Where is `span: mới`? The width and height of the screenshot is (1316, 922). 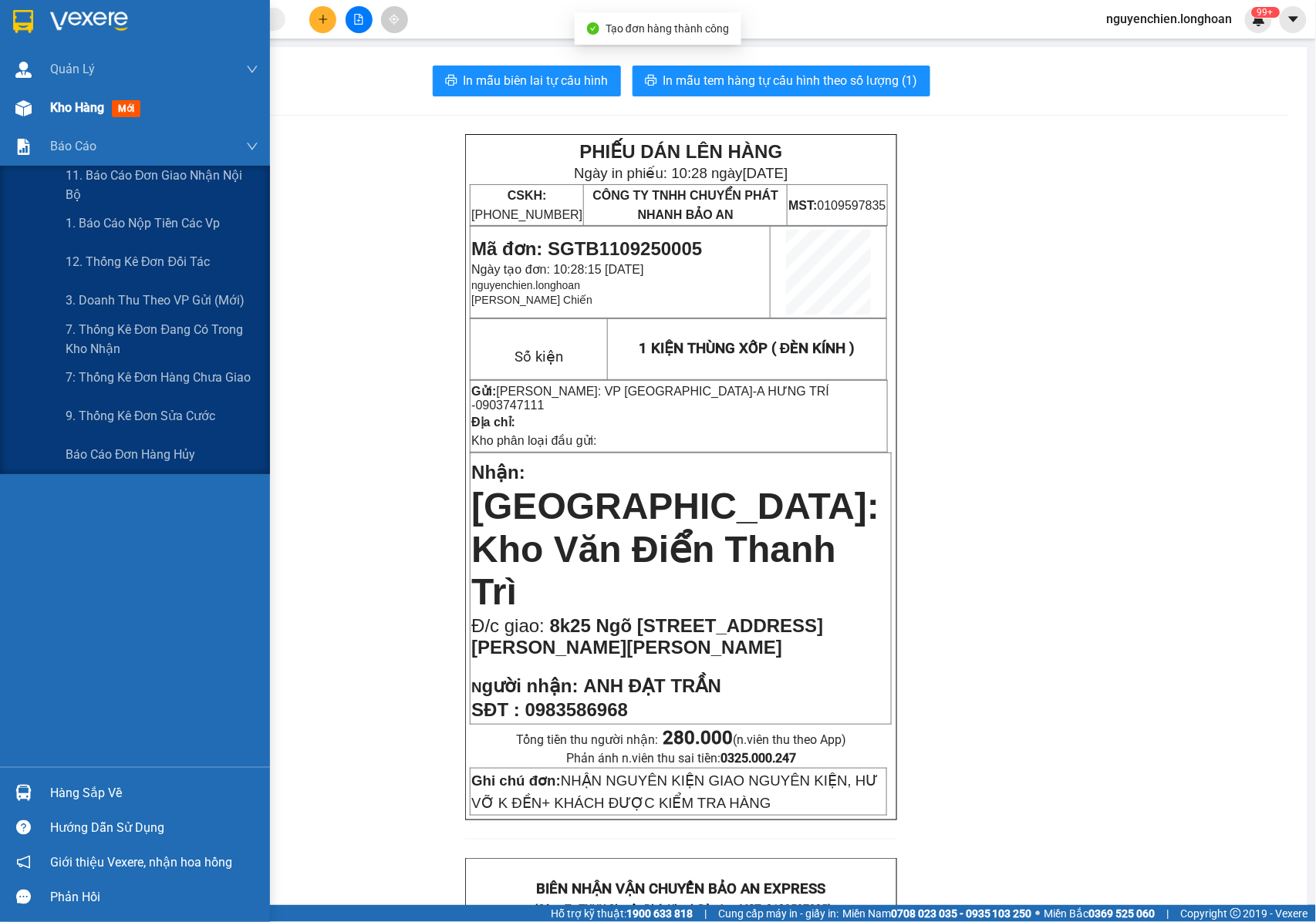 span: mới is located at coordinates (126, 109).